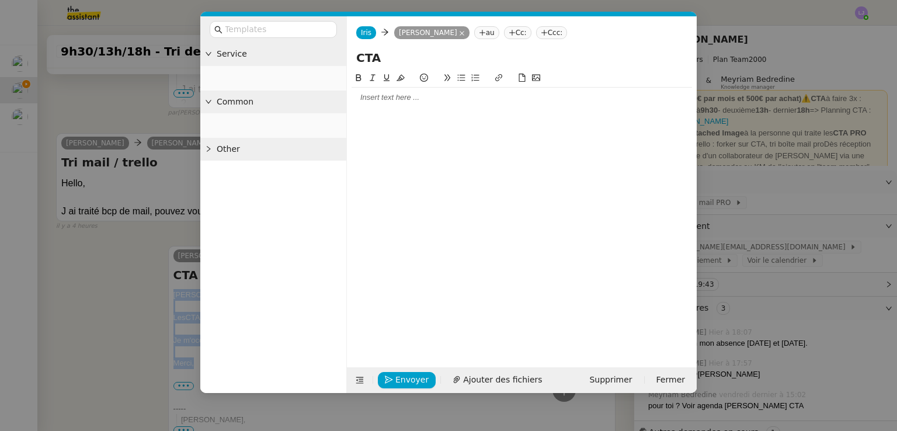 Image resolution: width=897 pixels, height=431 pixels. What do you see at coordinates (277, 29) in the screenshot?
I see `input: Templates` at bounding box center [277, 29].